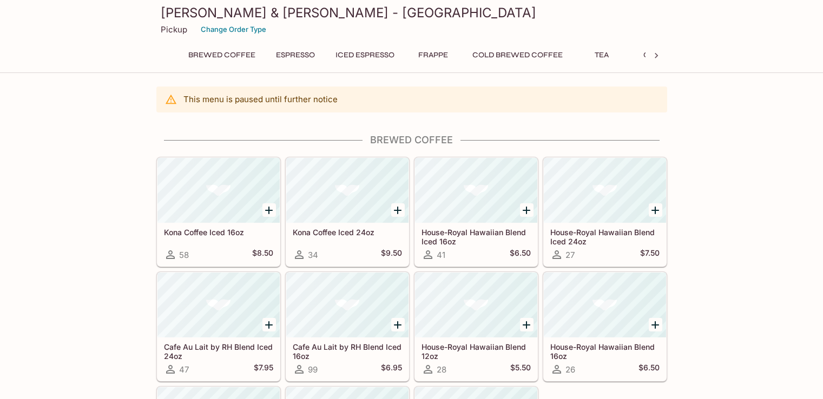 The width and height of the screenshot is (823, 399). I want to click on a: Kona Coffee Iced 24oz34$9.50, so click(347, 212).